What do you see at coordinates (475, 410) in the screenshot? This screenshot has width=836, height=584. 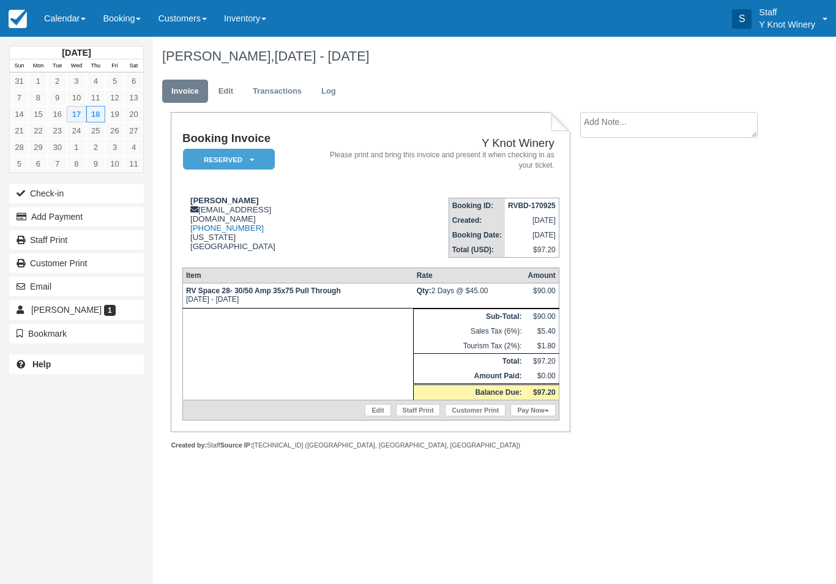 I see `a: Customer Print` at bounding box center [475, 410].